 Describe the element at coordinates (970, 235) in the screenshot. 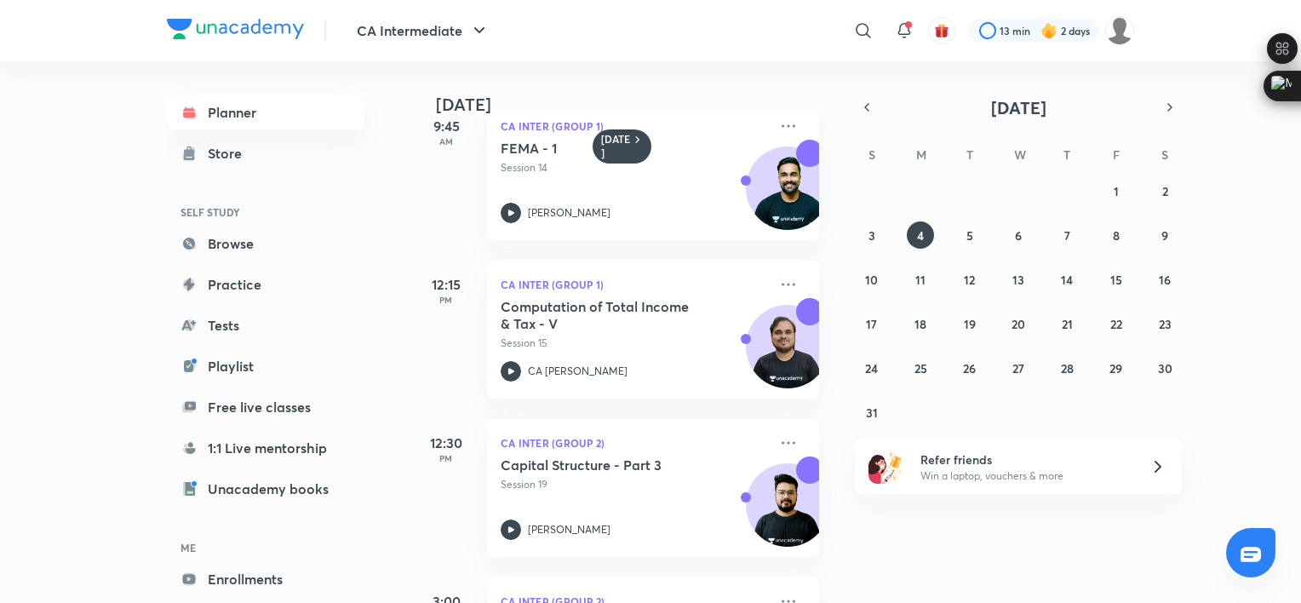

I see `button: August 5, 2025` at that location.